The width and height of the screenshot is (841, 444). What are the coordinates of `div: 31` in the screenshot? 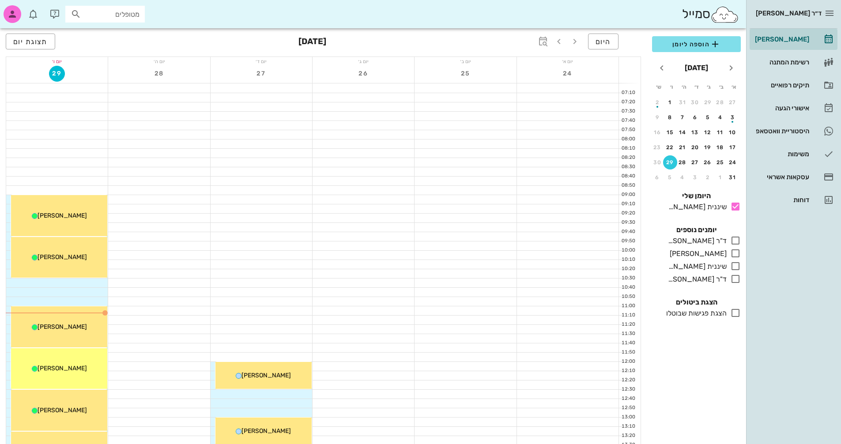 It's located at (733, 178).